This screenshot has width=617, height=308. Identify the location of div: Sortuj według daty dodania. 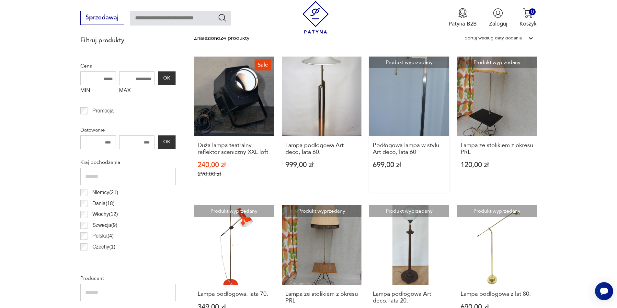
(493, 38).